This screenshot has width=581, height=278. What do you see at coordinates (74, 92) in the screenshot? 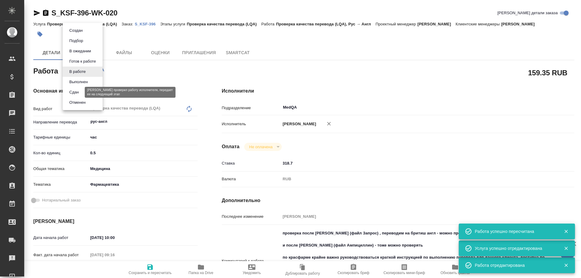
I see `button: Сдан` at bounding box center [74, 92].